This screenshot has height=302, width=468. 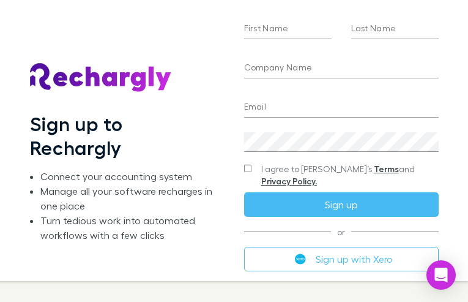 I want to click on button: Sign up with Xero, so click(x=341, y=259).